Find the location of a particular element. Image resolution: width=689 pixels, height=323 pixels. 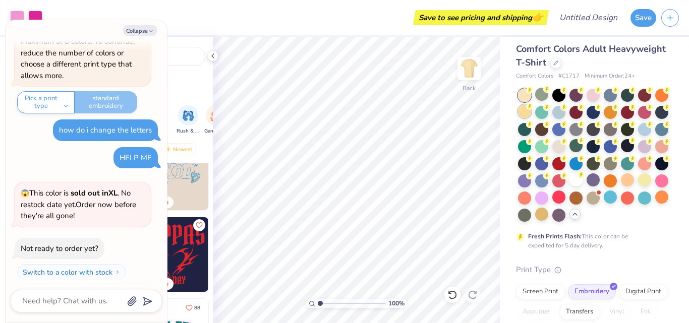

div: Embroidery is located at coordinates (592, 292).